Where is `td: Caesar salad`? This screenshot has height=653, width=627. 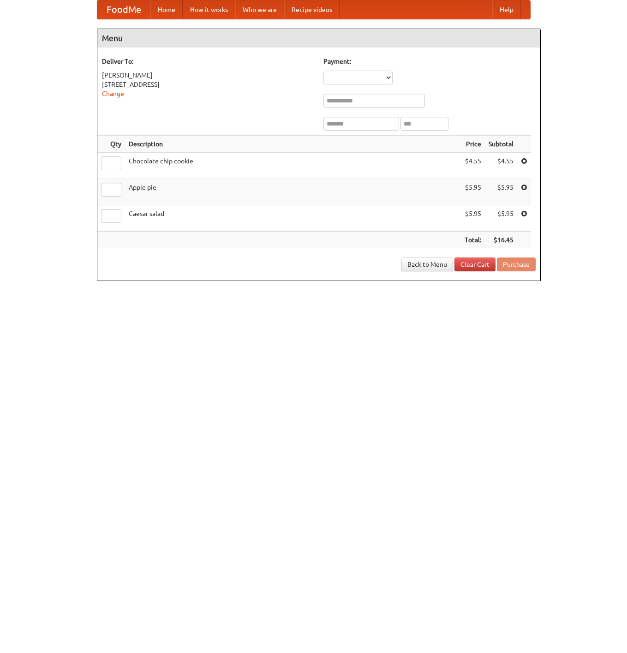
td: Caesar salad is located at coordinates (293, 218).